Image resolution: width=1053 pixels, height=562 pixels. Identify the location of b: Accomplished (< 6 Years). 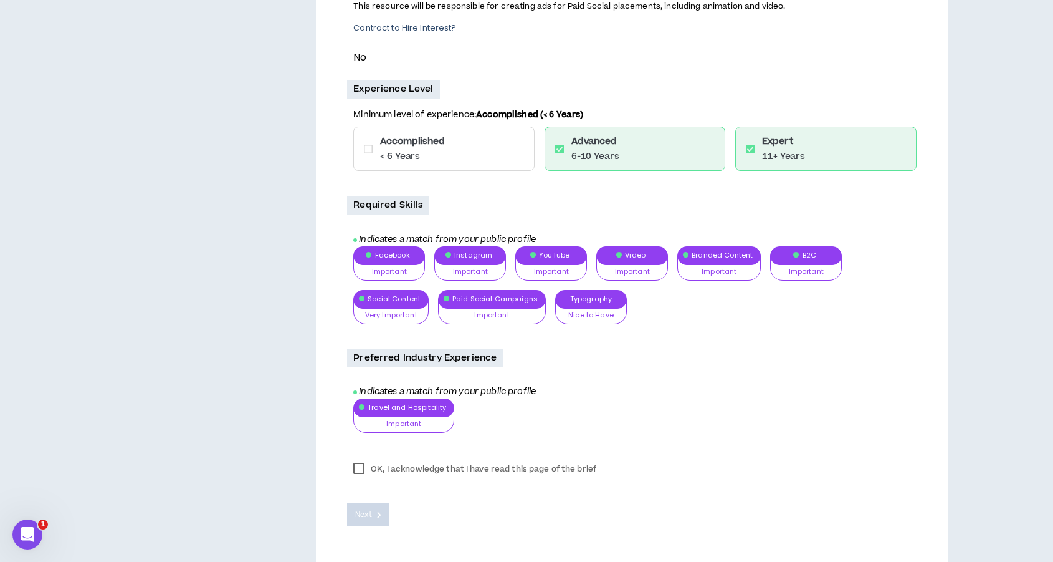
(530, 115).